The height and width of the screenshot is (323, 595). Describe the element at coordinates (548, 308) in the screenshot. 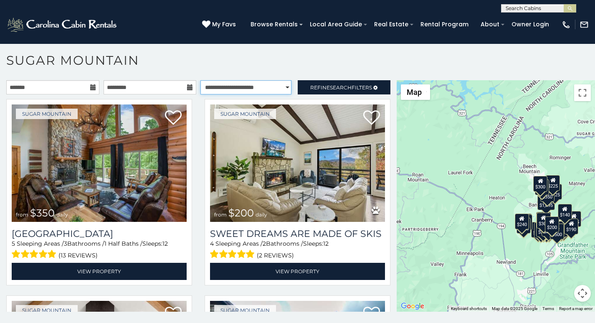

I see `a: Terms` at that location.